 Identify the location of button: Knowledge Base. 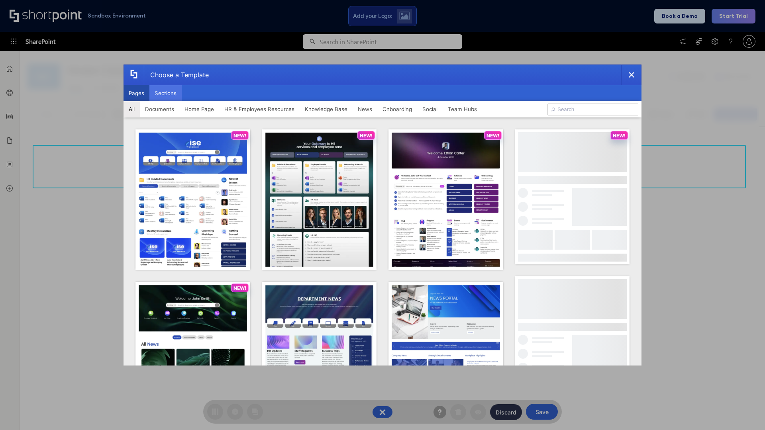
(326, 109).